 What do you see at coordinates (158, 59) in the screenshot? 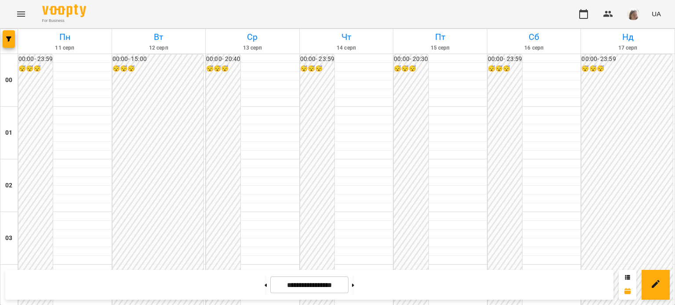
I see `h6: 00:00 - 15:00` at bounding box center [158, 59].